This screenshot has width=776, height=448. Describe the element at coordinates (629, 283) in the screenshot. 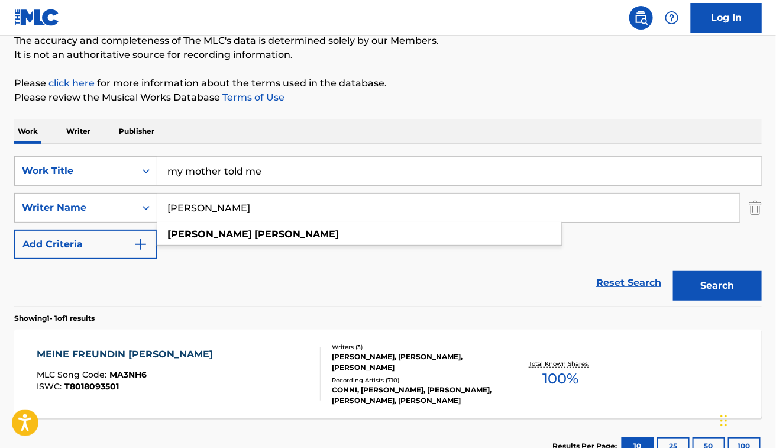

I see `a: Reset Search` at that location.